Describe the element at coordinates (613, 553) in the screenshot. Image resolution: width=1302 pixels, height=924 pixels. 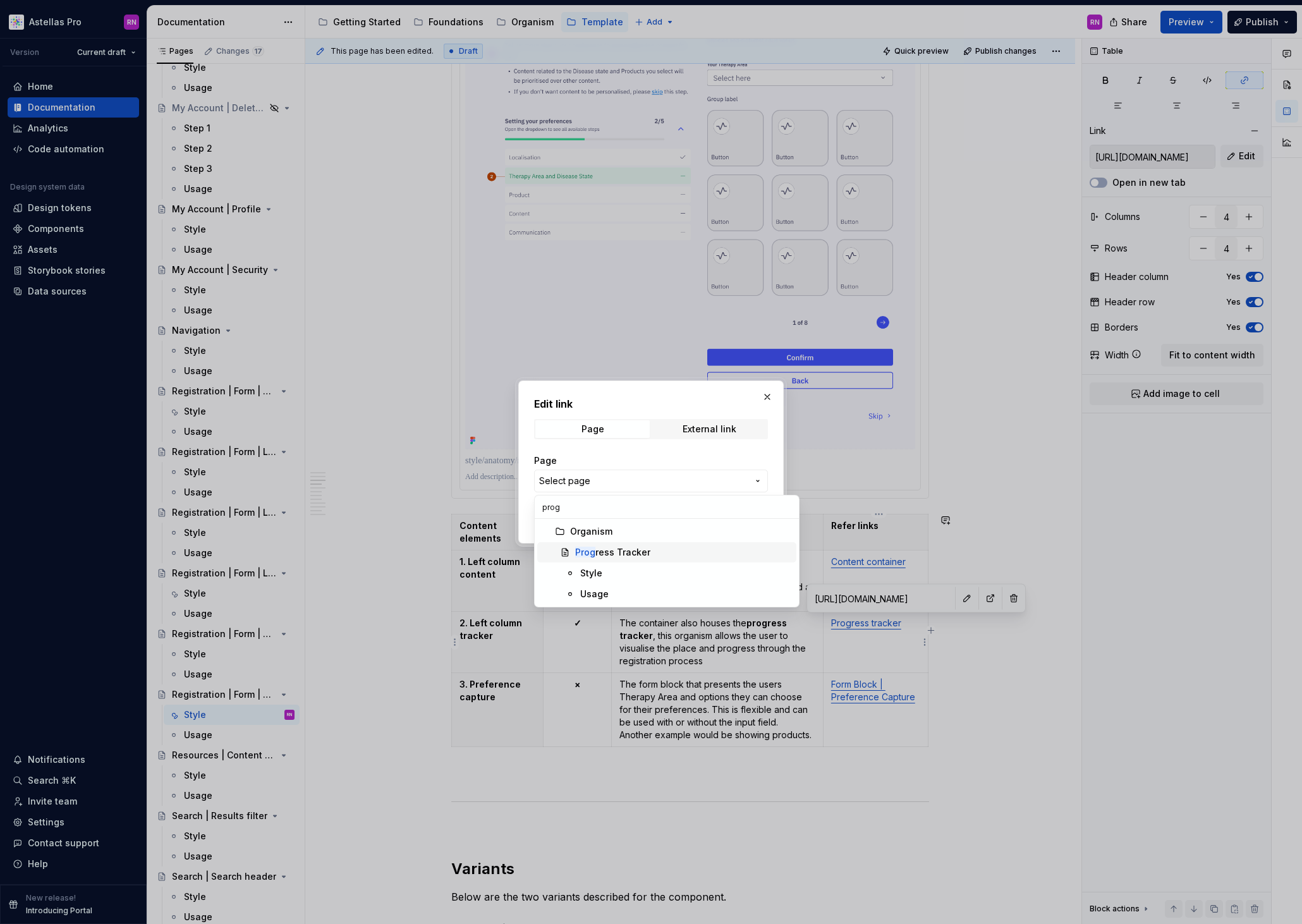
I see `div: ress Tracker` at that location.